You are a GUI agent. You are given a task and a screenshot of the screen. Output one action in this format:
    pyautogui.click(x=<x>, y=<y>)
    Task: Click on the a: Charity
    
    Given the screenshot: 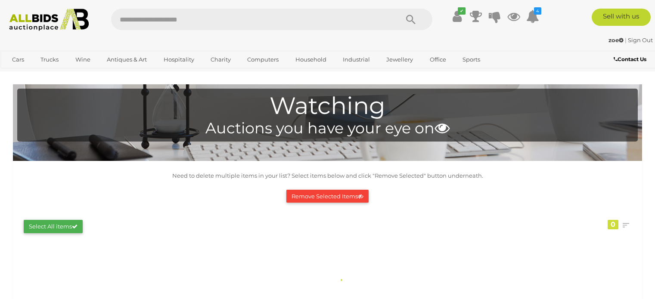 What is the action you would take?
    pyautogui.click(x=221, y=59)
    